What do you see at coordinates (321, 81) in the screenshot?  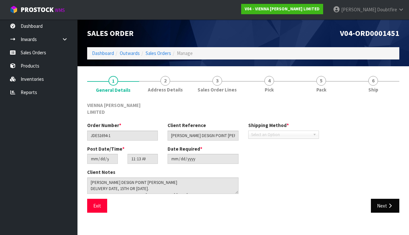 I see `span: 5` at bounding box center [321, 81].